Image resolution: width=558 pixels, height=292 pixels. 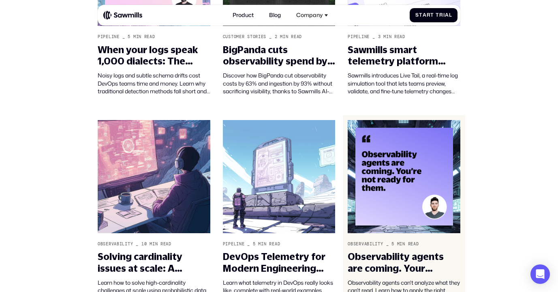 What do you see at coordinates (279, 55) in the screenshot?
I see `div: BigPanda cuts observability spend by over 60% and ingestion by 93%` at bounding box center [279, 55].